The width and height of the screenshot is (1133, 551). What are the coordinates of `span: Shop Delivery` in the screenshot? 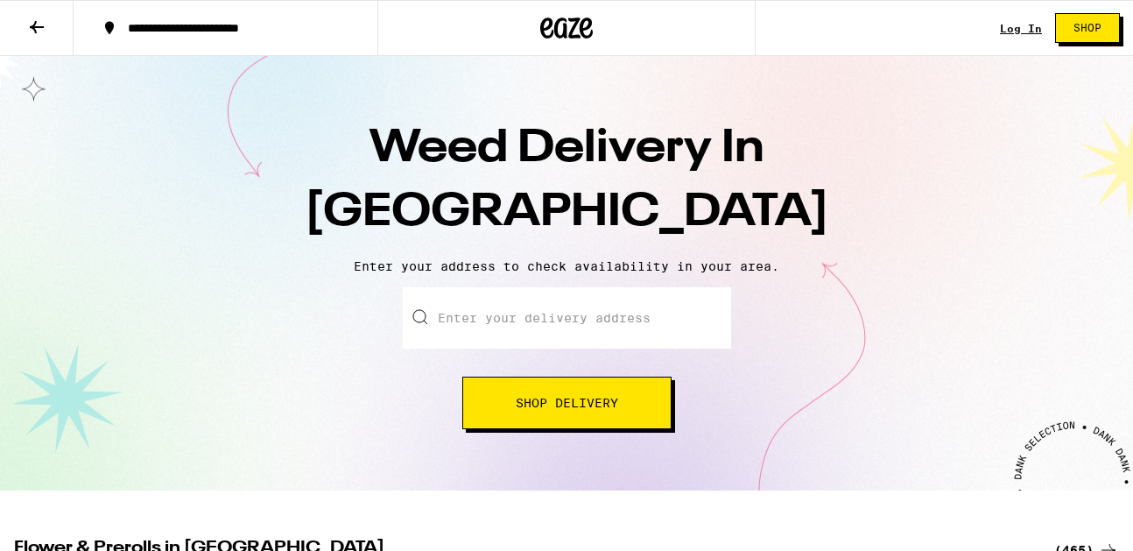 It's located at (567, 403).